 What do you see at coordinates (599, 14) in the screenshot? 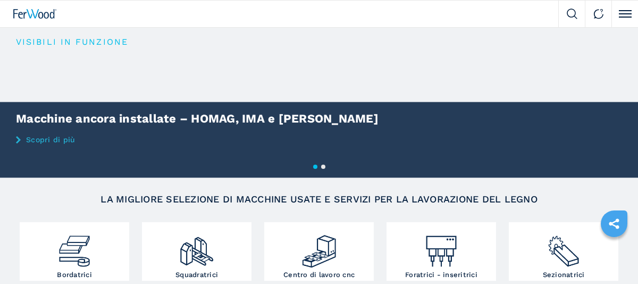
I see `img: Contact us` at bounding box center [599, 14].